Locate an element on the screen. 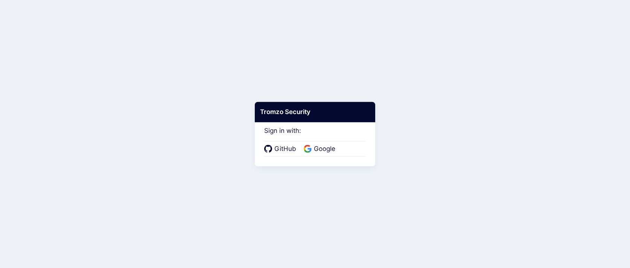 This screenshot has width=630, height=268. div: Tromzo Security is located at coordinates (315, 112).